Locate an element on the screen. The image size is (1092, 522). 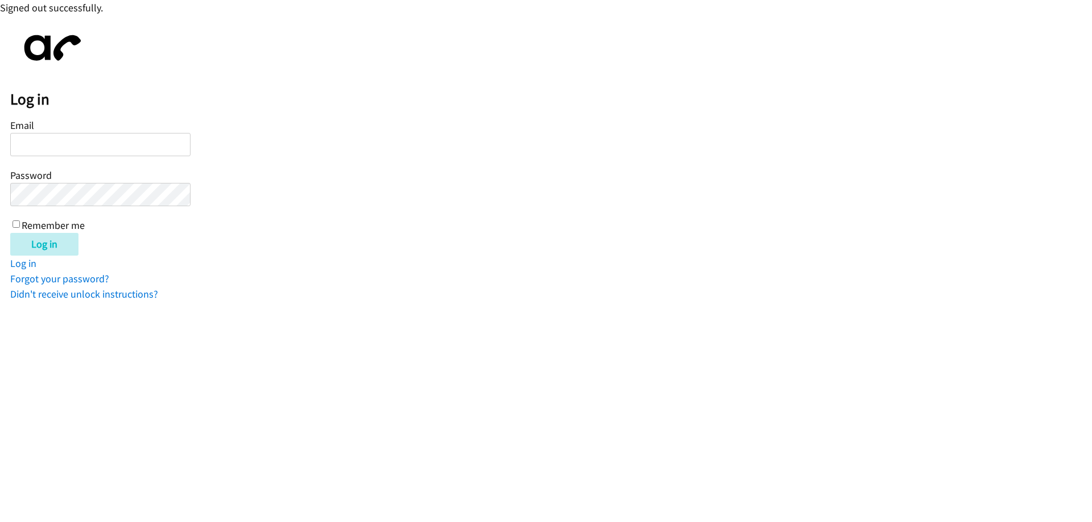
a: Log in is located at coordinates (23, 263).